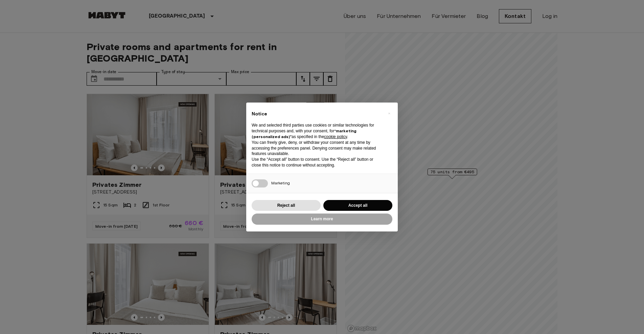 The image size is (644, 334). Describe the element at coordinates (335, 137) in the screenshot. I see `a: cookie policy` at that location.